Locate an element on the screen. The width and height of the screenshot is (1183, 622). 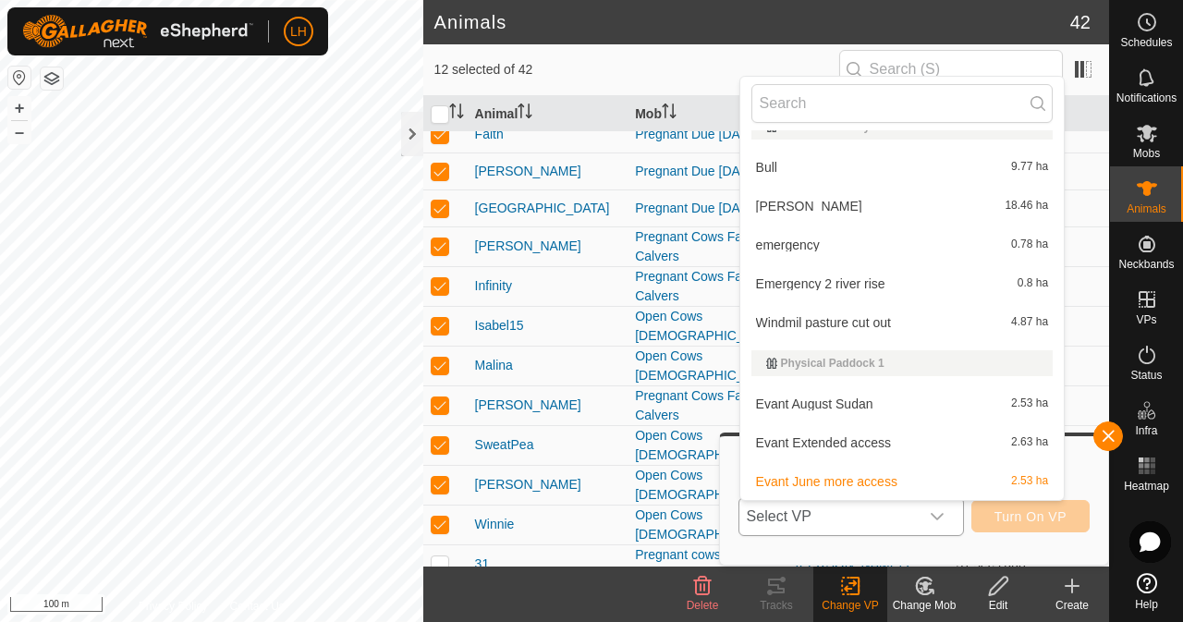
div: Physical Paddock 1 is located at coordinates (902, 363).